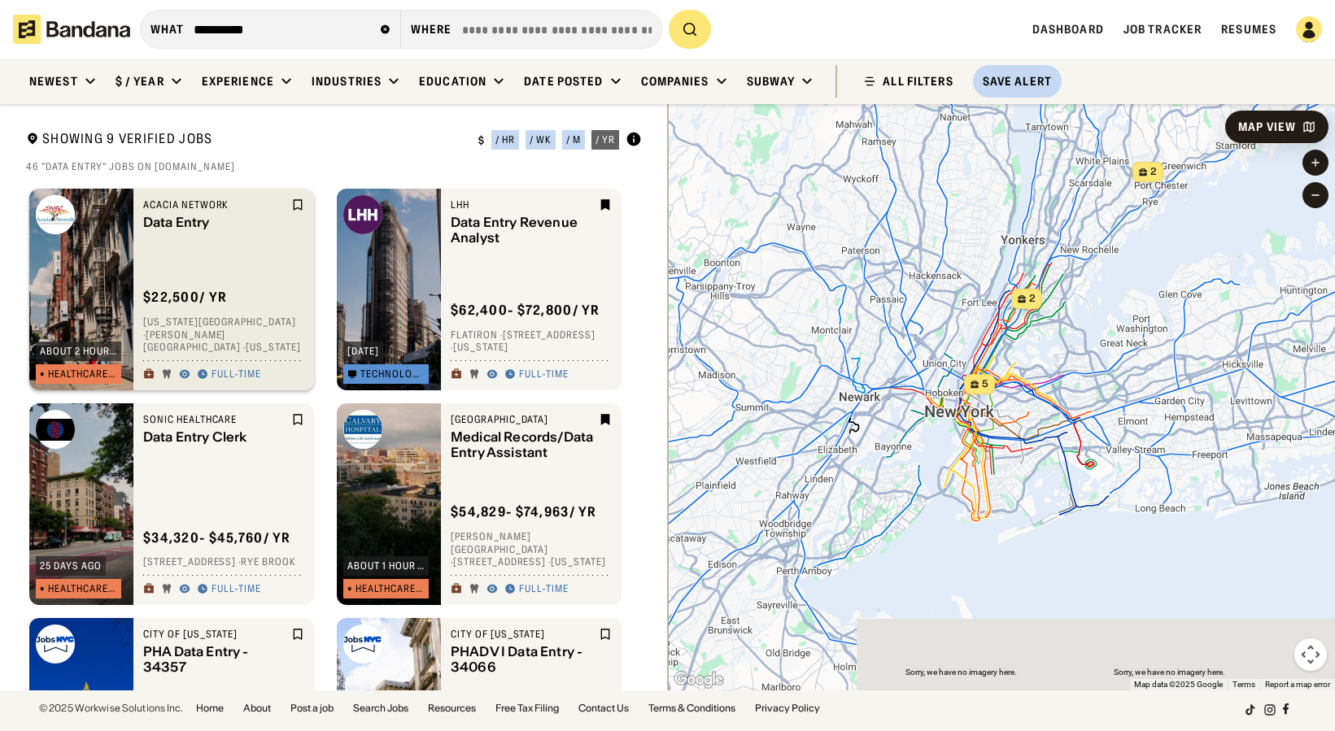 The image size is (1335, 731). I want to click on img: Acacia Network logo, so click(55, 215).